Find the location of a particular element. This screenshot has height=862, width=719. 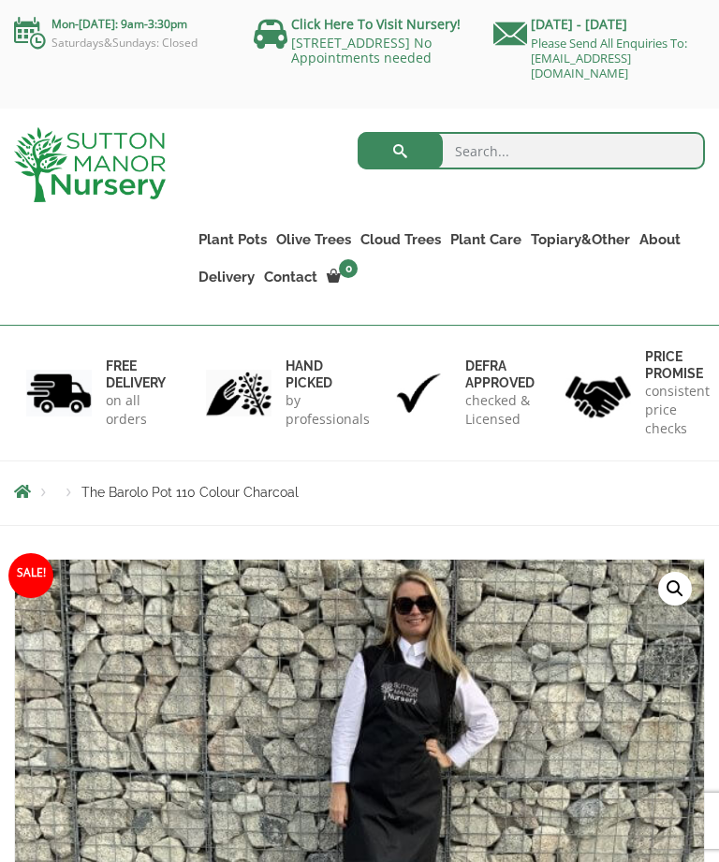

h6: hand picked is located at coordinates (328, 374).